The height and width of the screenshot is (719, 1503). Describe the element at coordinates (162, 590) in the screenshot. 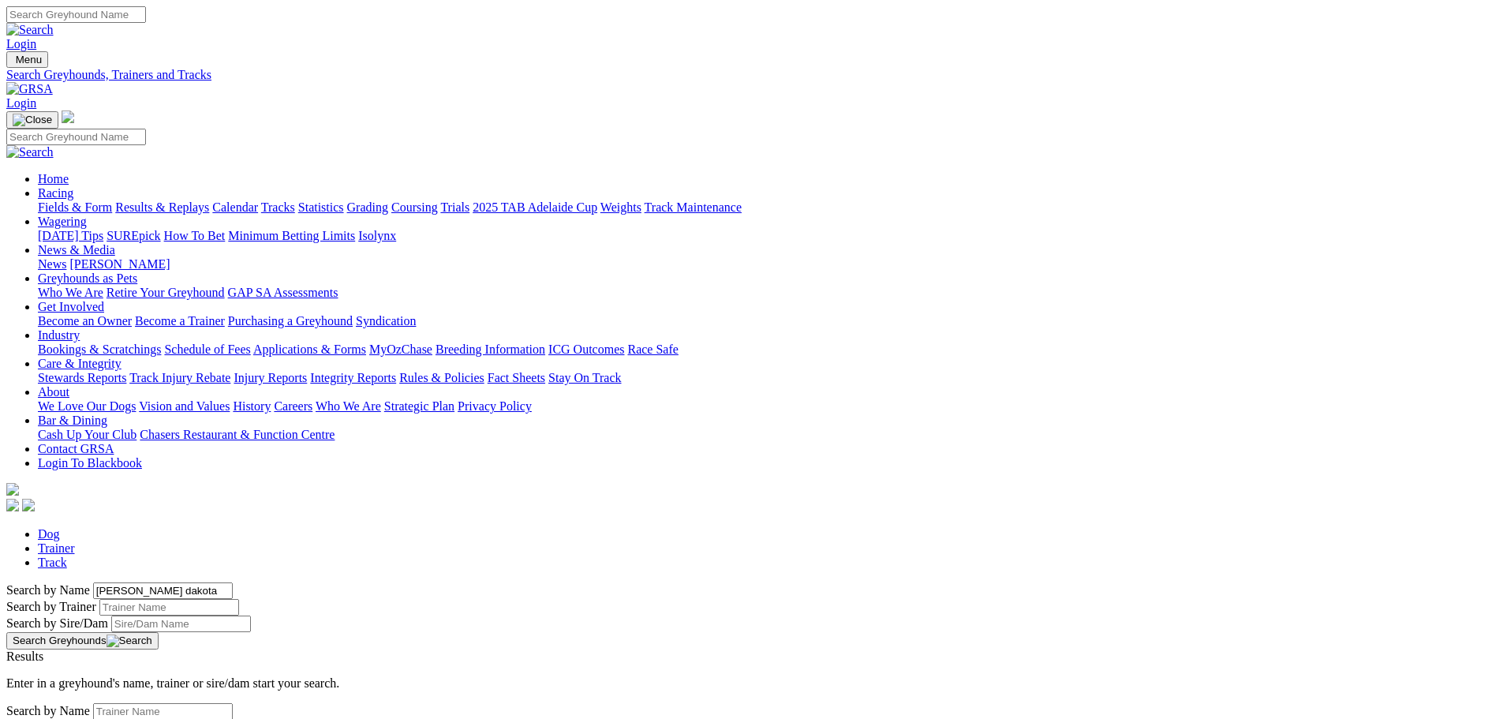

I see `input: Search by Greyhound name` at that location.